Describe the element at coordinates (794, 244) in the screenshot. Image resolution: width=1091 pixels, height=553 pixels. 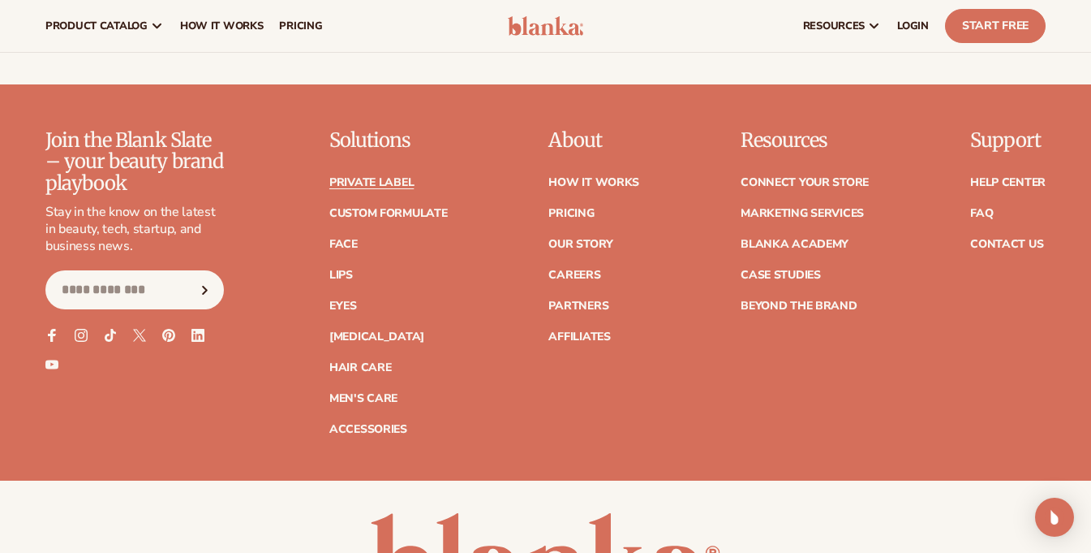
I see `a: Blanka Academy` at that location.